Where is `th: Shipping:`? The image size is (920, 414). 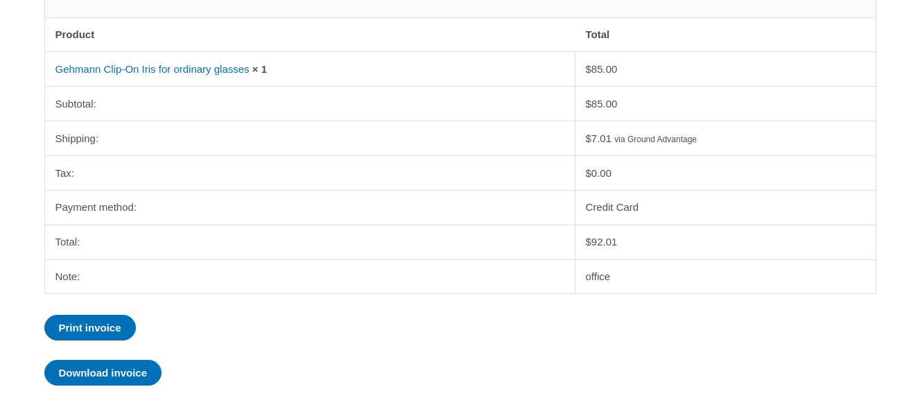
th: Shipping: is located at coordinates (310, 138).